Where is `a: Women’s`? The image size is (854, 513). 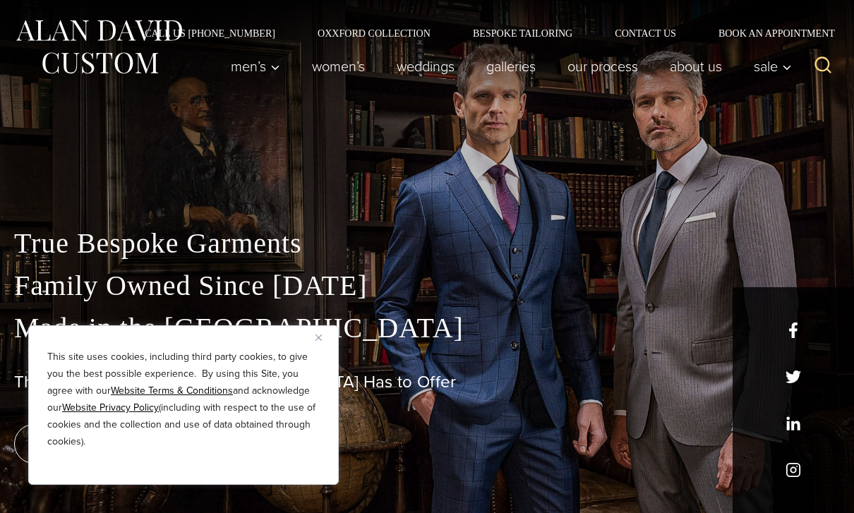 a: Women’s is located at coordinates (339, 66).